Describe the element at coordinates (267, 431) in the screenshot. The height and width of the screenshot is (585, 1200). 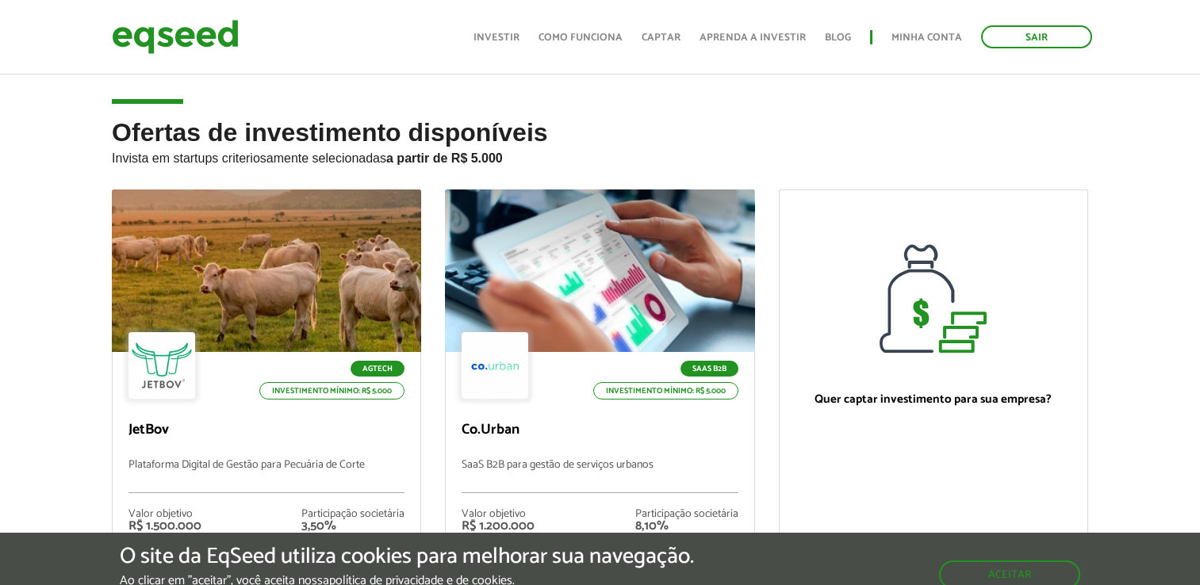
I see `p: JetBov` at that location.